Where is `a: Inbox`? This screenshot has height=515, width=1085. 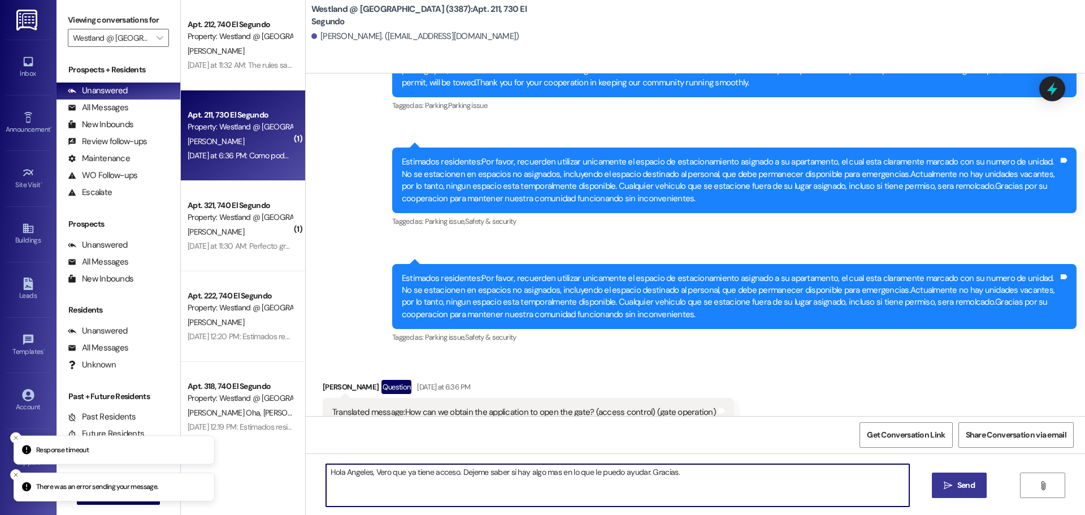 a: Inbox is located at coordinates (28, 67).